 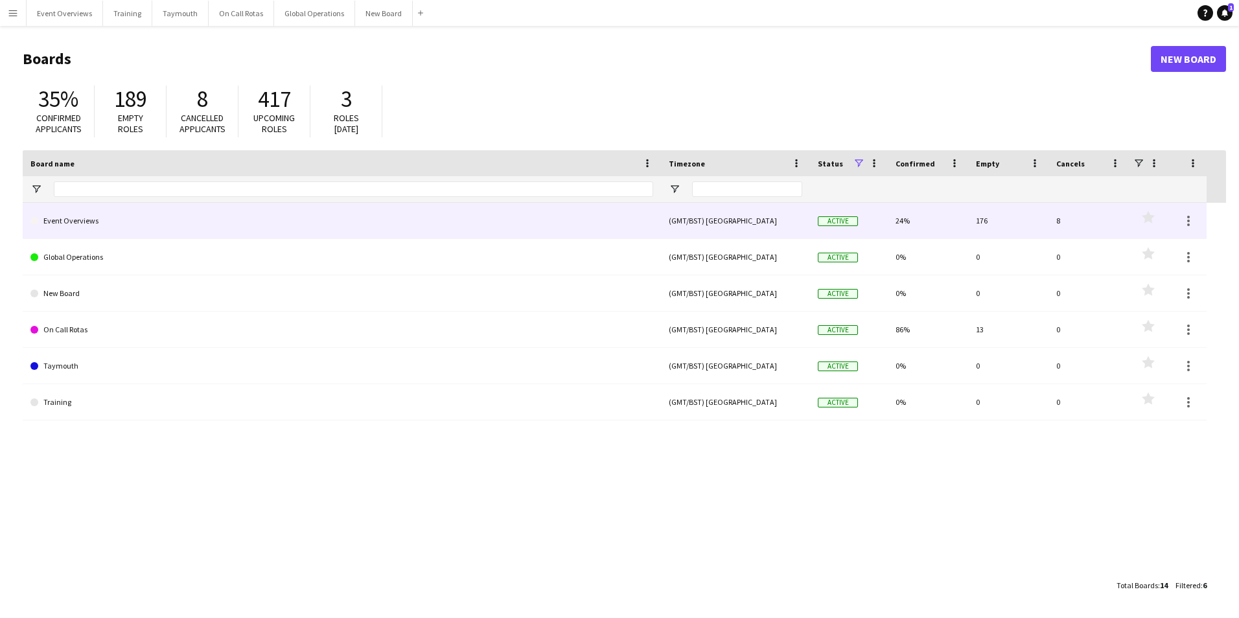 I want to click on span: Confirmed applicants, so click(x=58, y=123).